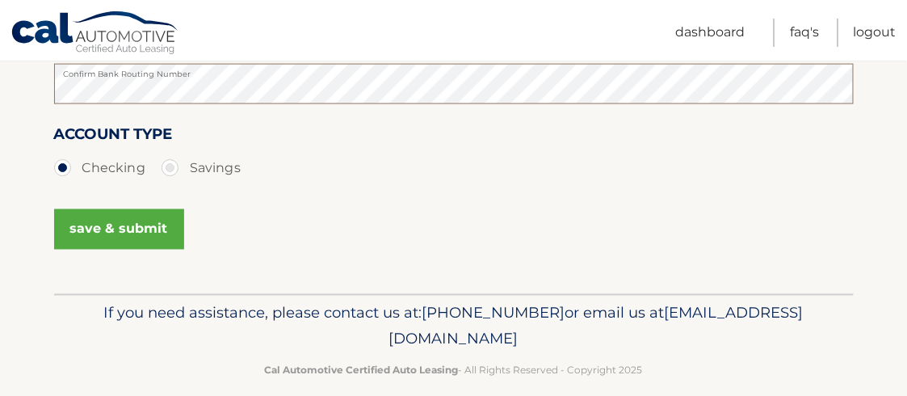 Image resolution: width=907 pixels, height=396 pixels. Describe the element at coordinates (113, 136) in the screenshot. I see `label: Account Type` at that location.